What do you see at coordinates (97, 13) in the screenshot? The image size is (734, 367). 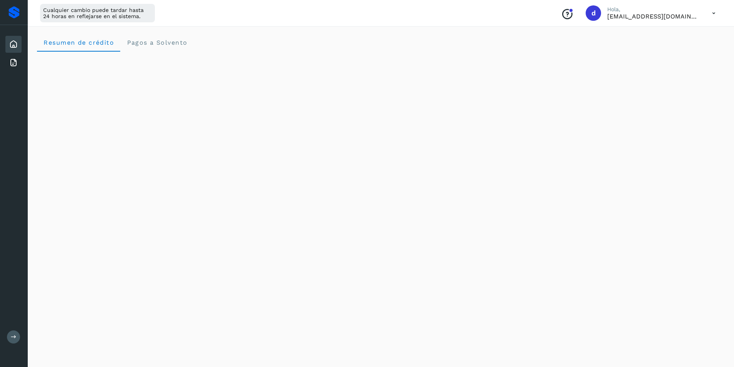 I see `div: Cualquier cambio puede tardar hasta 24 horas en reflejarse en el sistema.` at bounding box center [97, 13].